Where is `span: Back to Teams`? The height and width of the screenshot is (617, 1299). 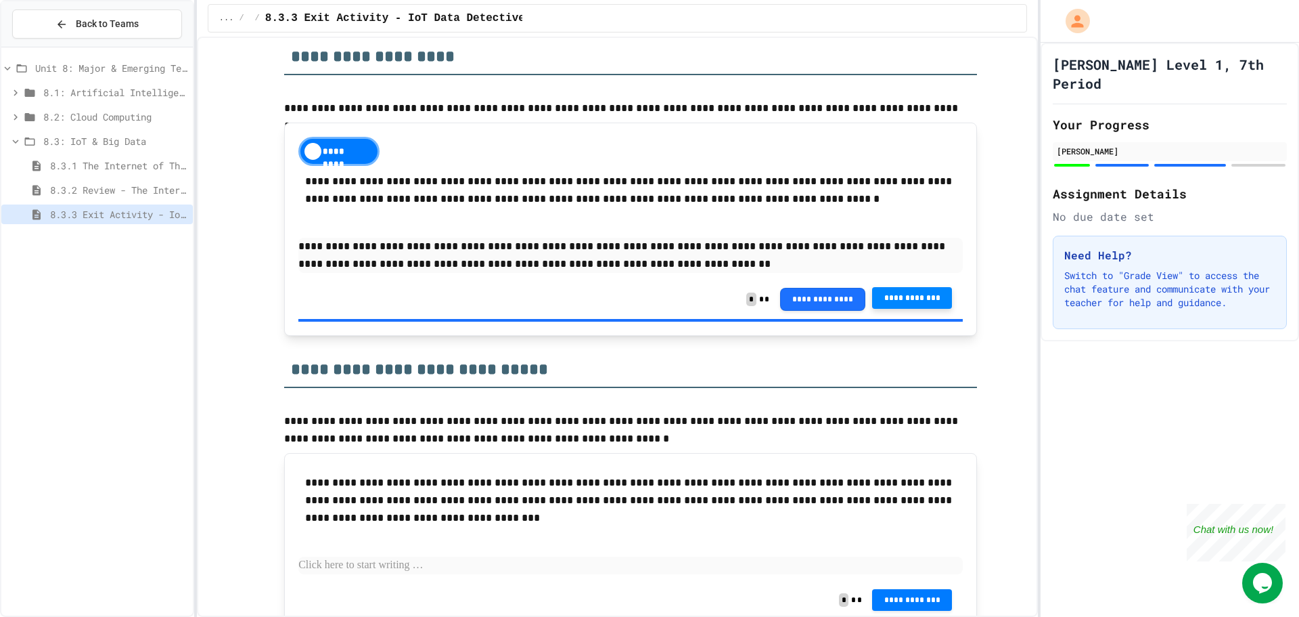
span: Back to Teams is located at coordinates (107, 24).